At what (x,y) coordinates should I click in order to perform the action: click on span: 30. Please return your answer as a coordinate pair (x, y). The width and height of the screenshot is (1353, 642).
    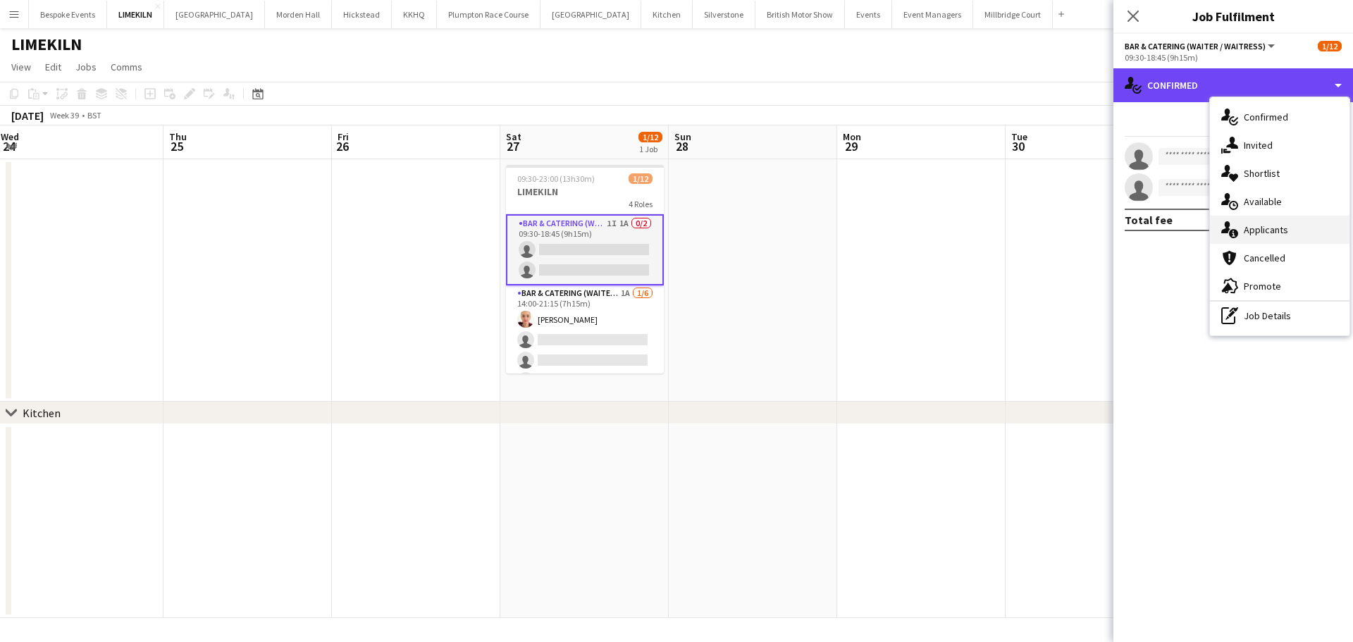
    Looking at the image, I should click on (1018, 146).